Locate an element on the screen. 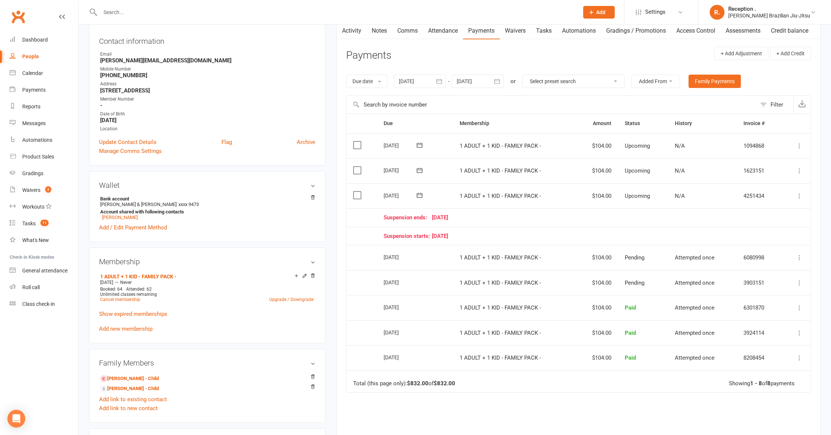 Image resolution: width=831 pixels, height=435 pixels. span: Suspension ends: is located at coordinates (408, 217).